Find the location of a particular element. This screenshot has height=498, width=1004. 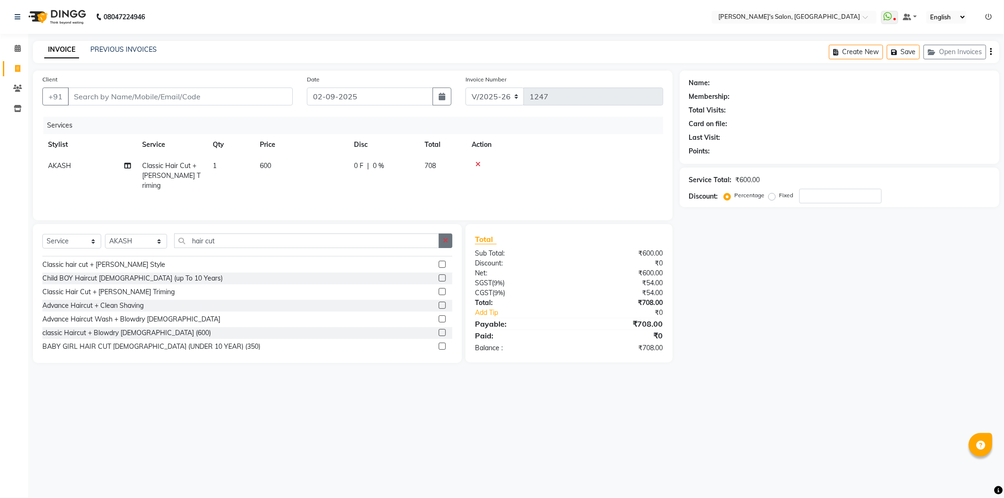

div: Net: is located at coordinates (518, 273).